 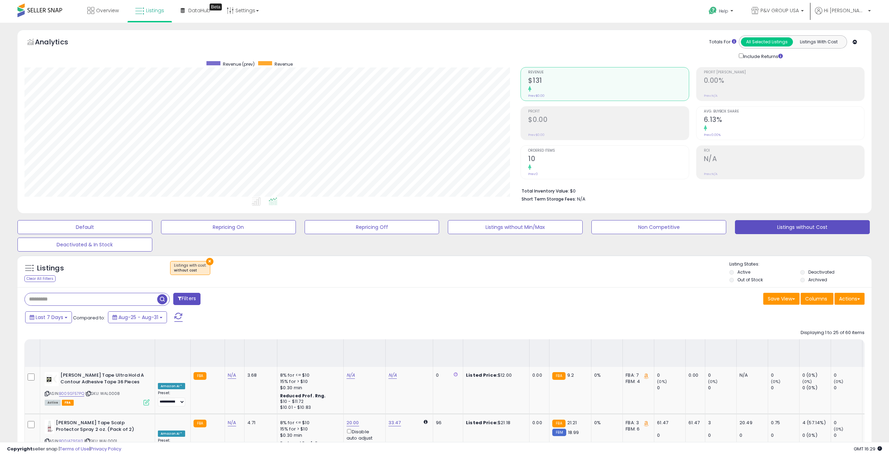 What do you see at coordinates (750, 280) in the screenshot?
I see `label: Out of Stock` at bounding box center [750, 280].